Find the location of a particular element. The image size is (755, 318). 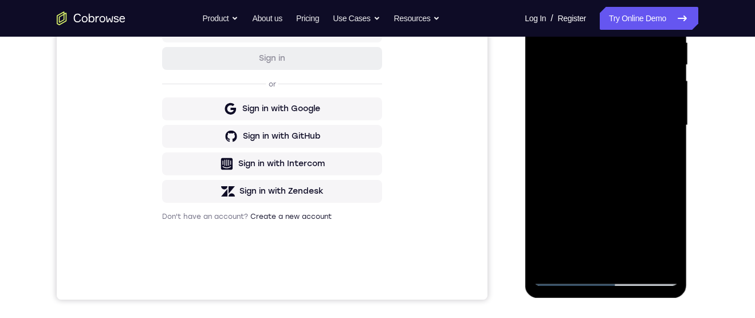

div: Sign in with Zendesk is located at coordinates (224, 275).